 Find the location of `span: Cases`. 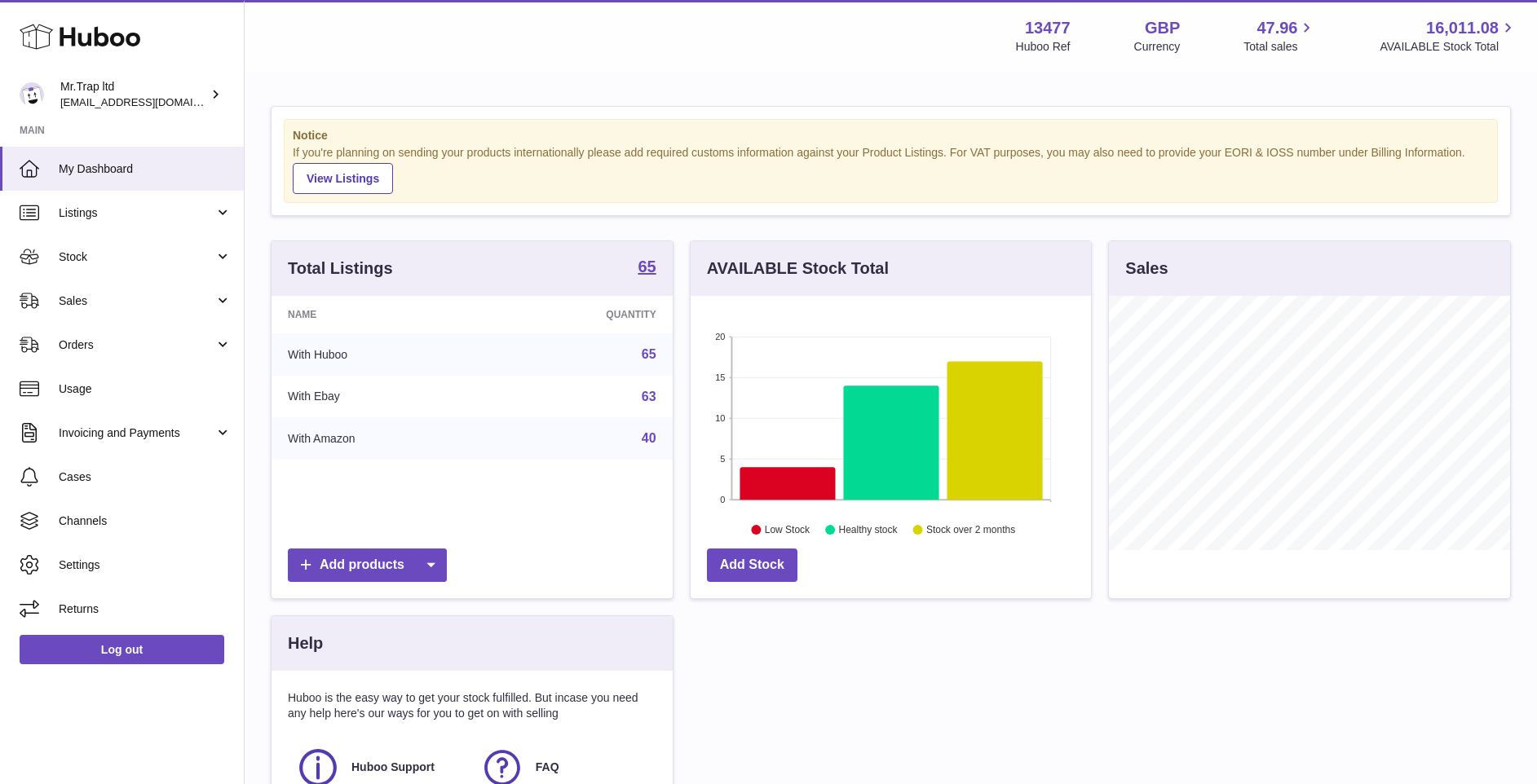

span: Cases is located at coordinates (145, 476).